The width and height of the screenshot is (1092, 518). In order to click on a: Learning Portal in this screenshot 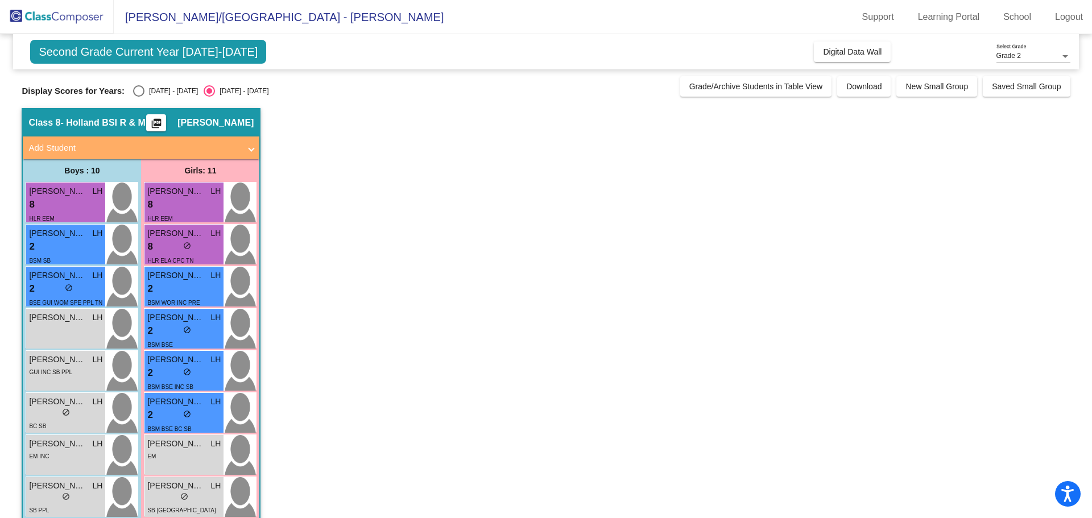, I will do `click(949, 17)`.